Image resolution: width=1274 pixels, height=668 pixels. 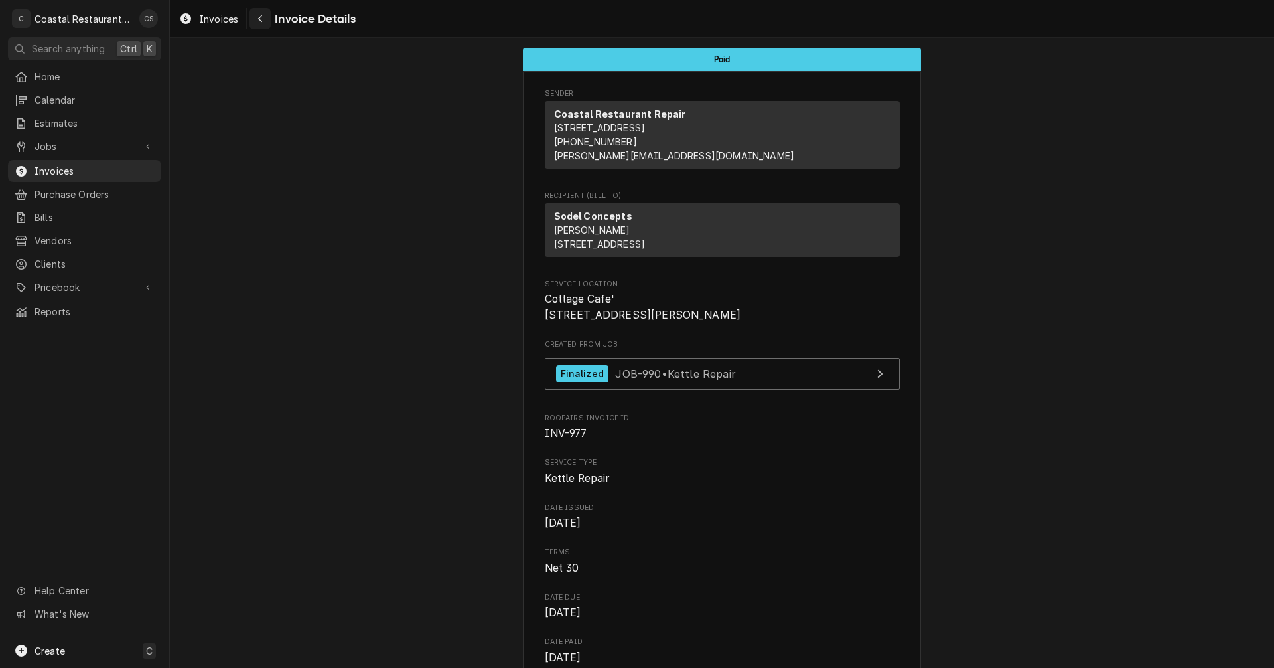 What do you see at coordinates (94, 100) in the screenshot?
I see `span: Calendar` at bounding box center [94, 100].